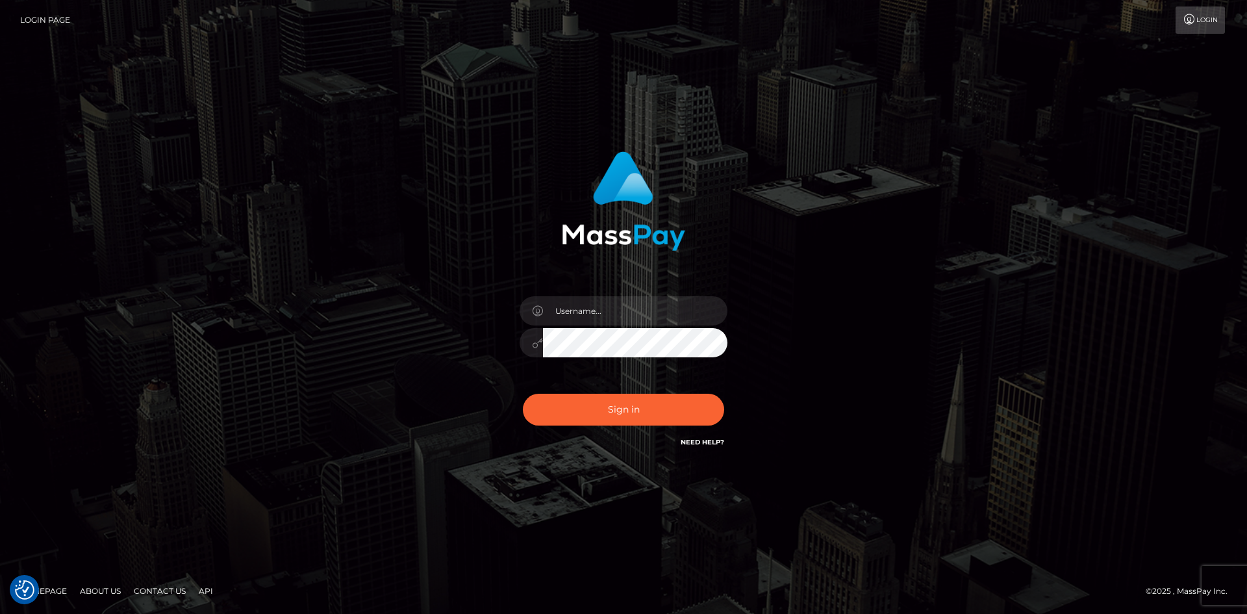 The image size is (1247, 614). Describe the element at coordinates (160, 590) in the screenshot. I see `a: Contact Us` at that location.